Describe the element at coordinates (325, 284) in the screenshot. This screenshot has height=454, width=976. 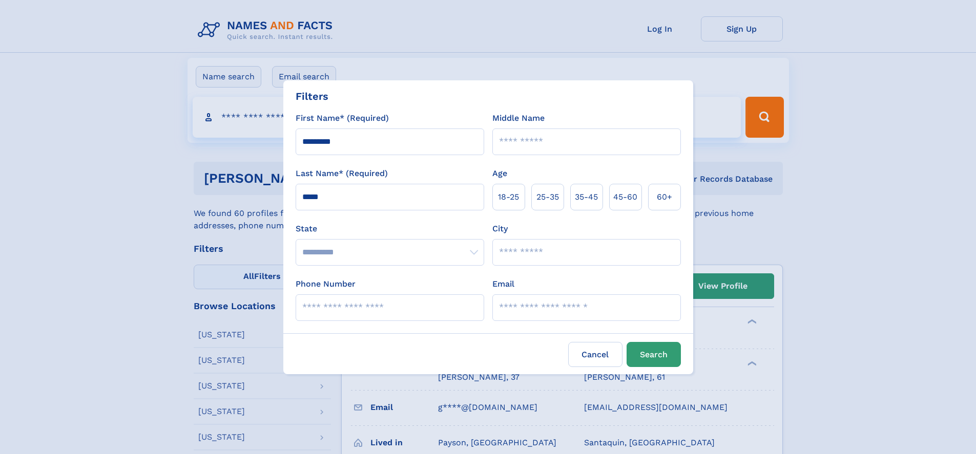
I see `label: Phone Number` at that location.